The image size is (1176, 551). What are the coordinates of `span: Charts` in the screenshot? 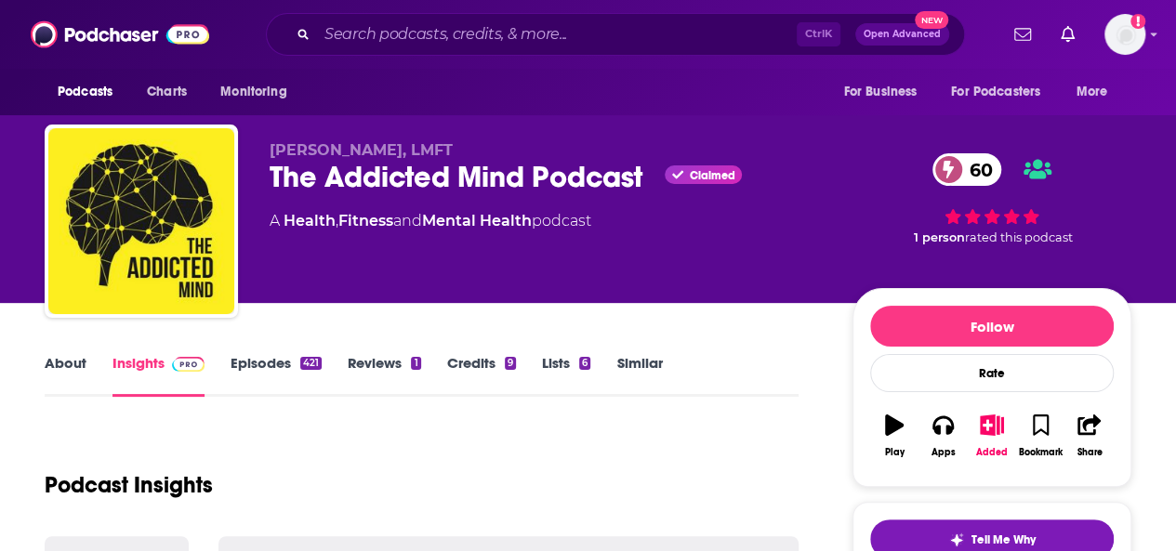 It's located at (166, 92).